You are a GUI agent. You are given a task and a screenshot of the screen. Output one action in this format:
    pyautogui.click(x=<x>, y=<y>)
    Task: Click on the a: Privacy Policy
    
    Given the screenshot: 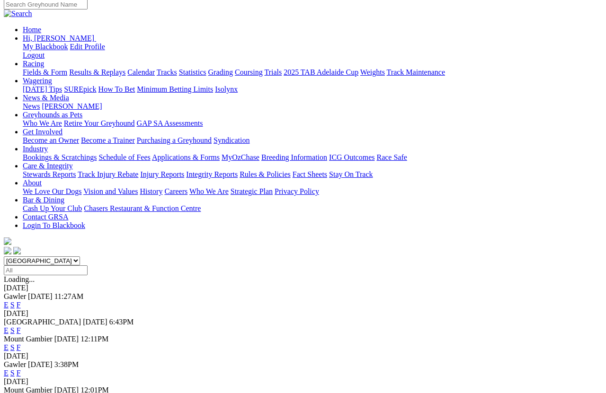 What is the action you would take?
    pyautogui.click(x=297, y=191)
    